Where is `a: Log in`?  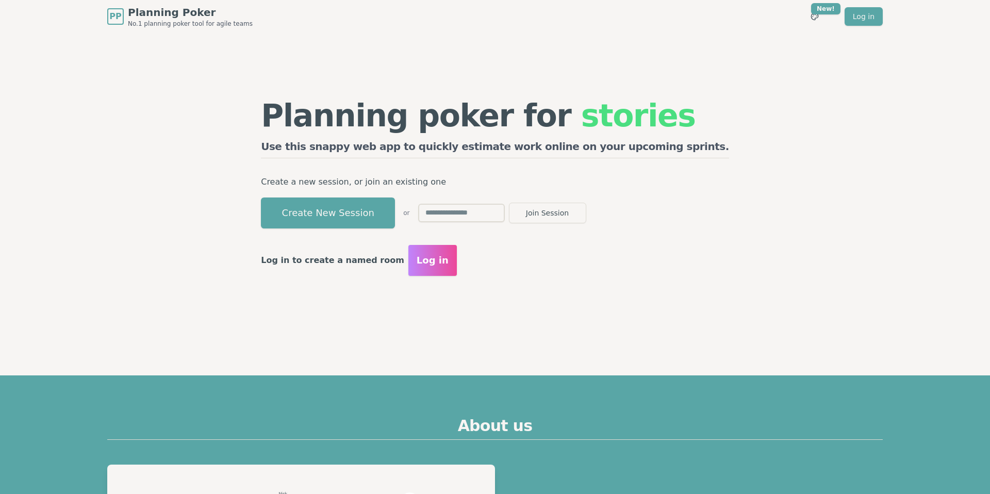
a: Log in is located at coordinates (864, 17).